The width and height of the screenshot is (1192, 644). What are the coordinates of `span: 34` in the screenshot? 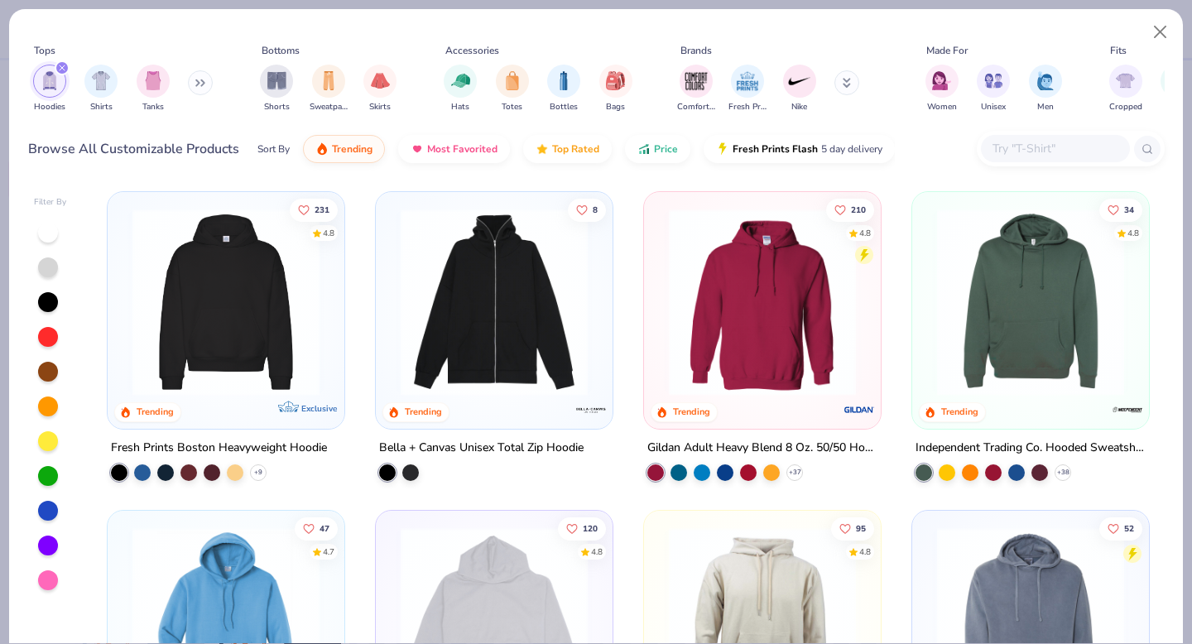 It's located at (1129, 209).